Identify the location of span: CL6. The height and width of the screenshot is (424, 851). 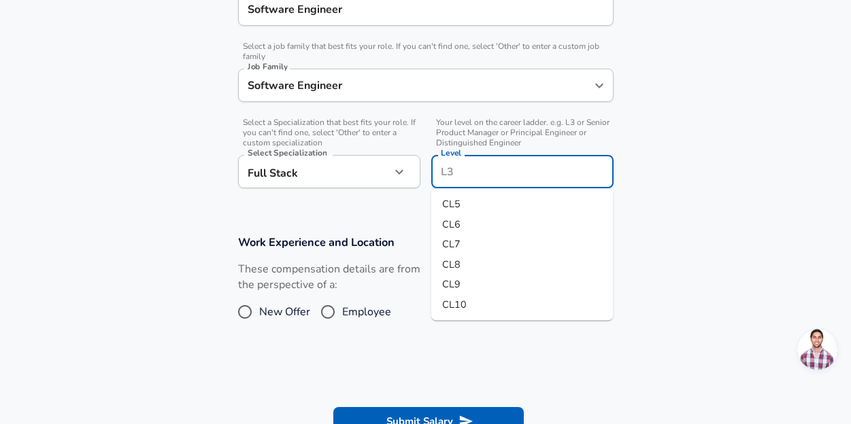
(451, 224).